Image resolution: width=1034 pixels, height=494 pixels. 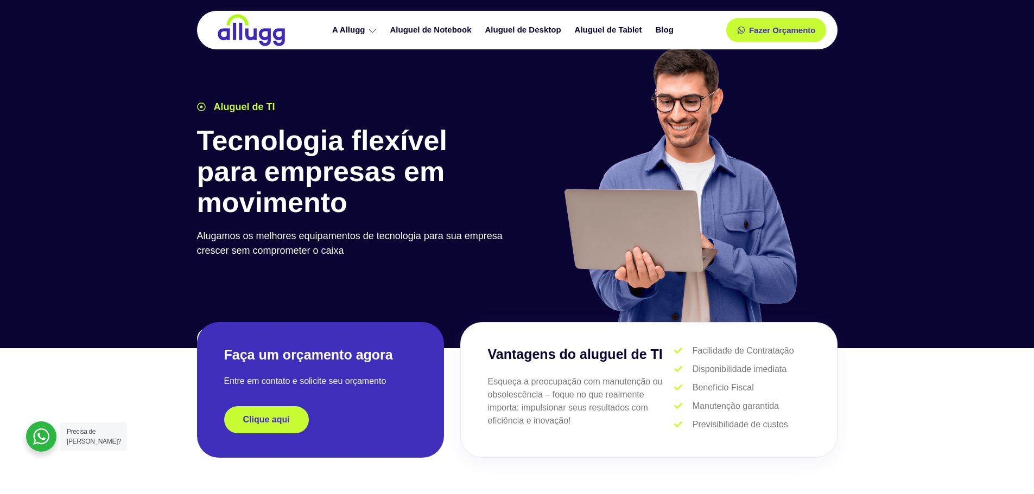 I want to click on p: Alugamos os melhores equipamentos de tecnologia para sua empresa crescer sem comprometer o caixa, so click(x=354, y=244).